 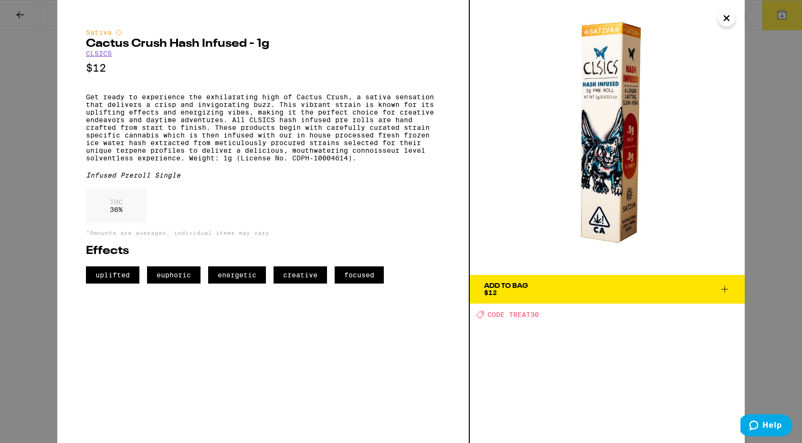 What do you see at coordinates (513, 315) in the screenshot?
I see `span: CODE TREAT30` at bounding box center [513, 315].